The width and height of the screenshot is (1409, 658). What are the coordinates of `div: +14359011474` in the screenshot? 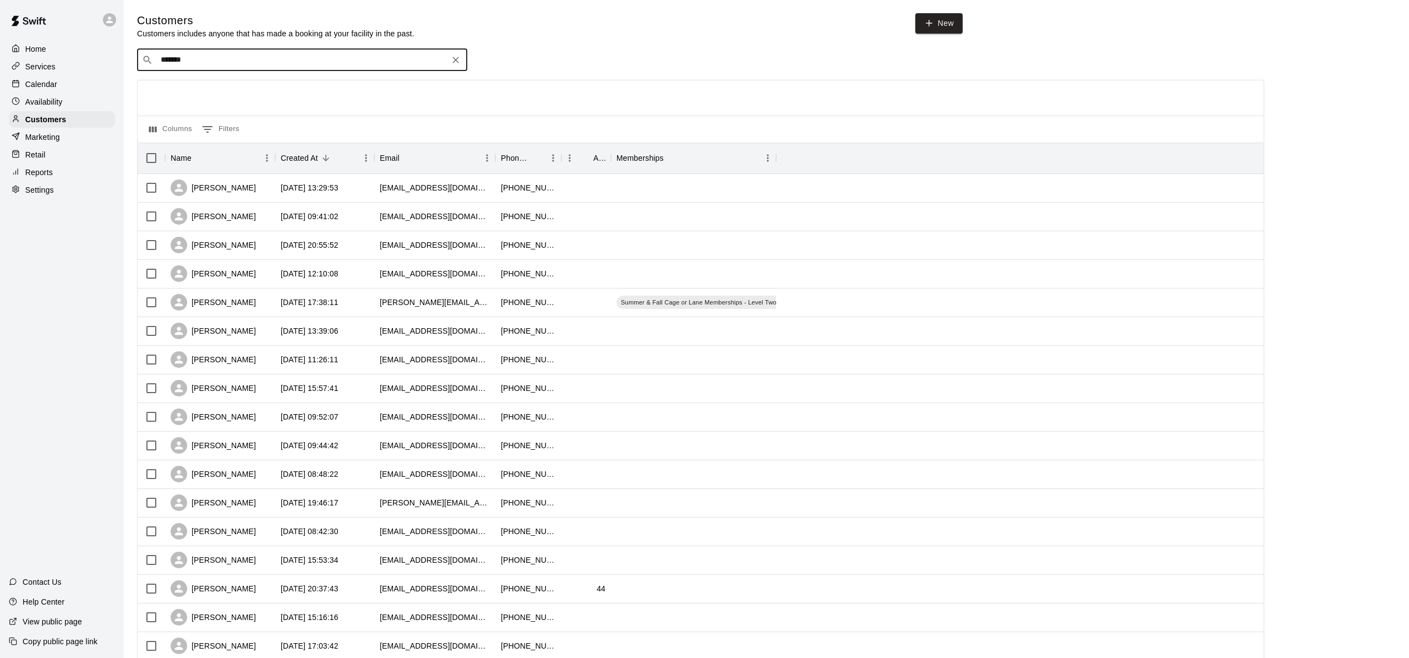 It's located at (528, 331).